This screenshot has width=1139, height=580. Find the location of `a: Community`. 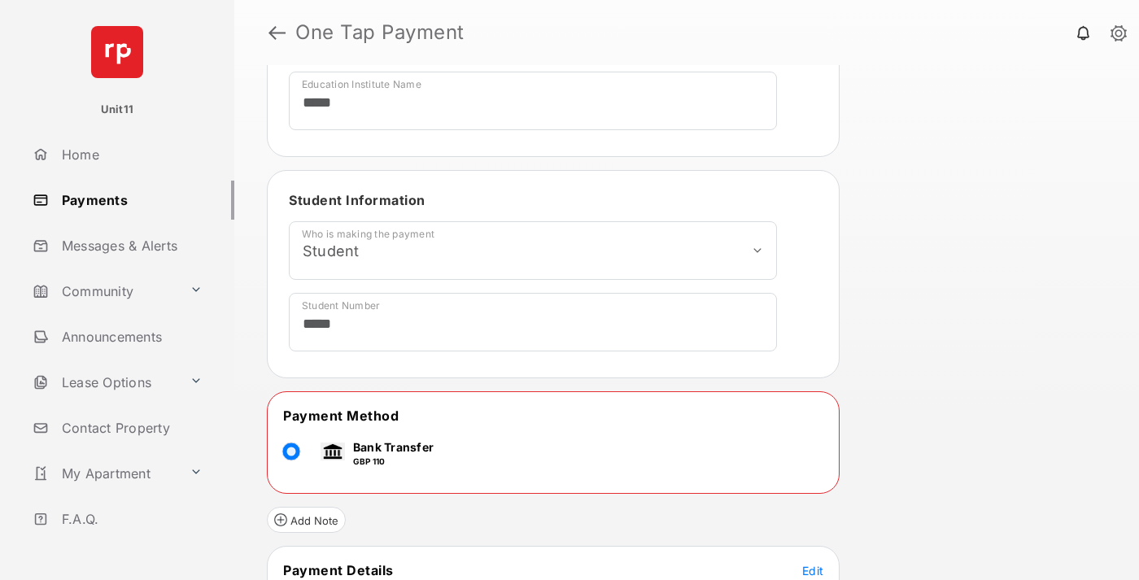

a: Community is located at coordinates (104, 291).